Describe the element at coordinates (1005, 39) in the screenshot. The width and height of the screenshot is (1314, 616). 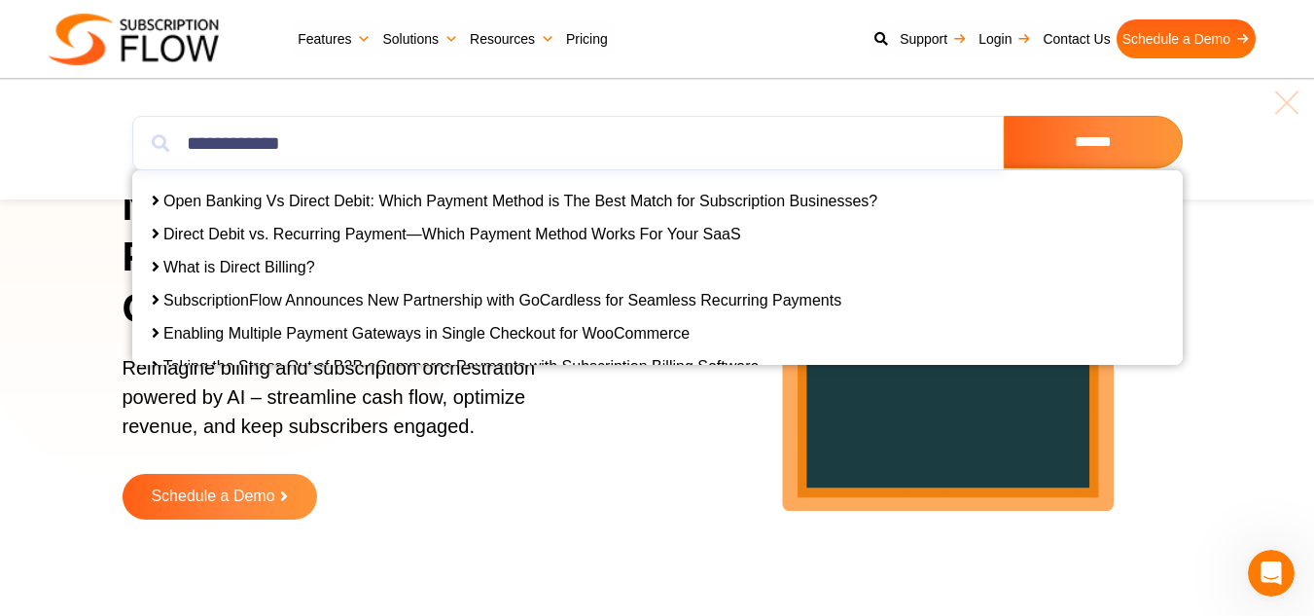
I see `a: Login` at that location.